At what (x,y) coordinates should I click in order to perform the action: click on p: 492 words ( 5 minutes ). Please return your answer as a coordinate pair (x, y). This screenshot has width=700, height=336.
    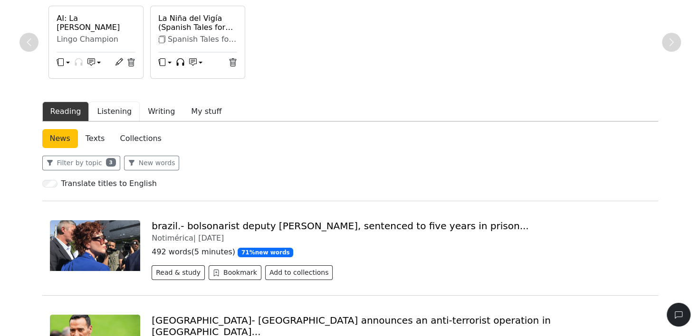
    Looking at the image, I should click on (400, 252).